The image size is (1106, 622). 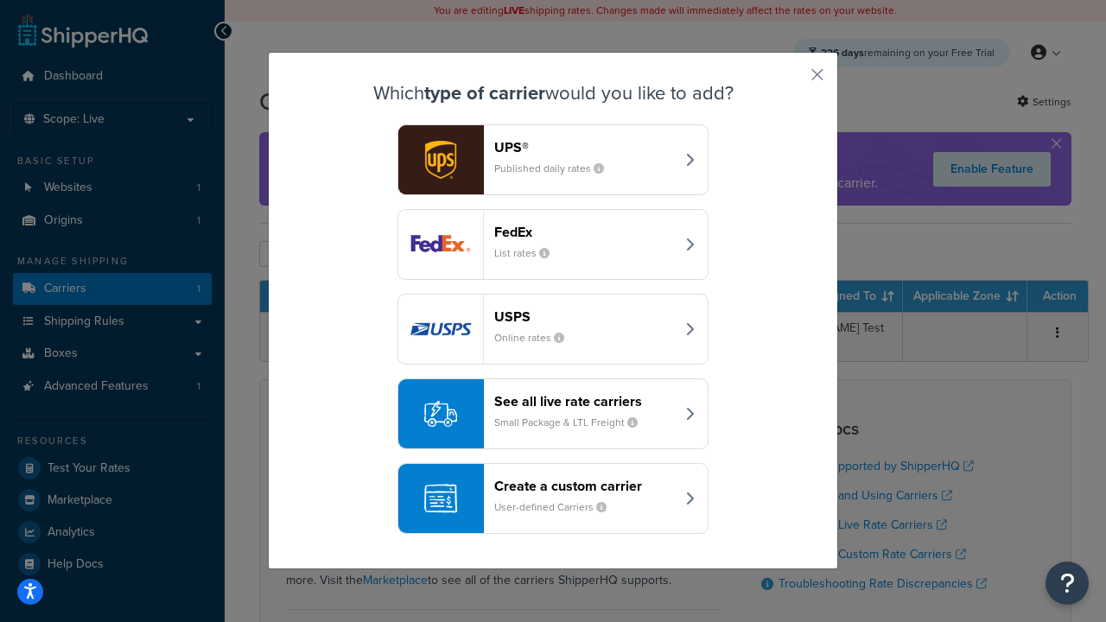 What do you see at coordinates (485, 92) in the screenshot?
I see `strong: type of carrier` at bounding box center [485, 92].